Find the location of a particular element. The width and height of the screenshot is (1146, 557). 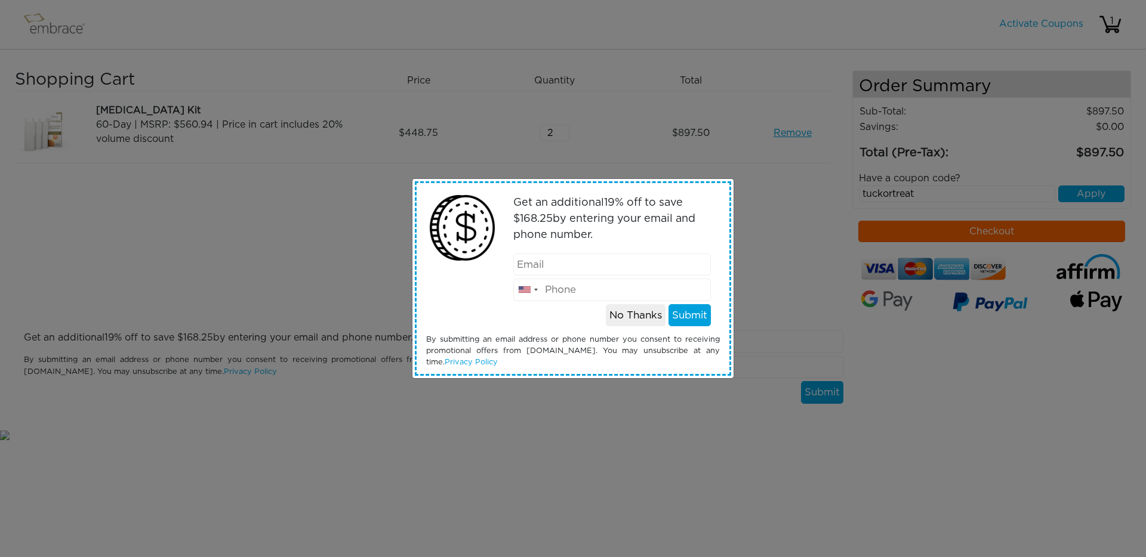

button: No Thanks is located at coordinates (635, 316).